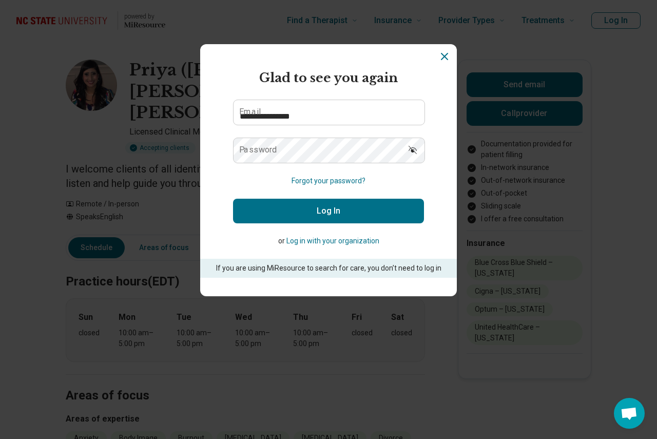 This screenshot has width=657, height=439. I want to click on section: Login Dialog, so click(328, 170).